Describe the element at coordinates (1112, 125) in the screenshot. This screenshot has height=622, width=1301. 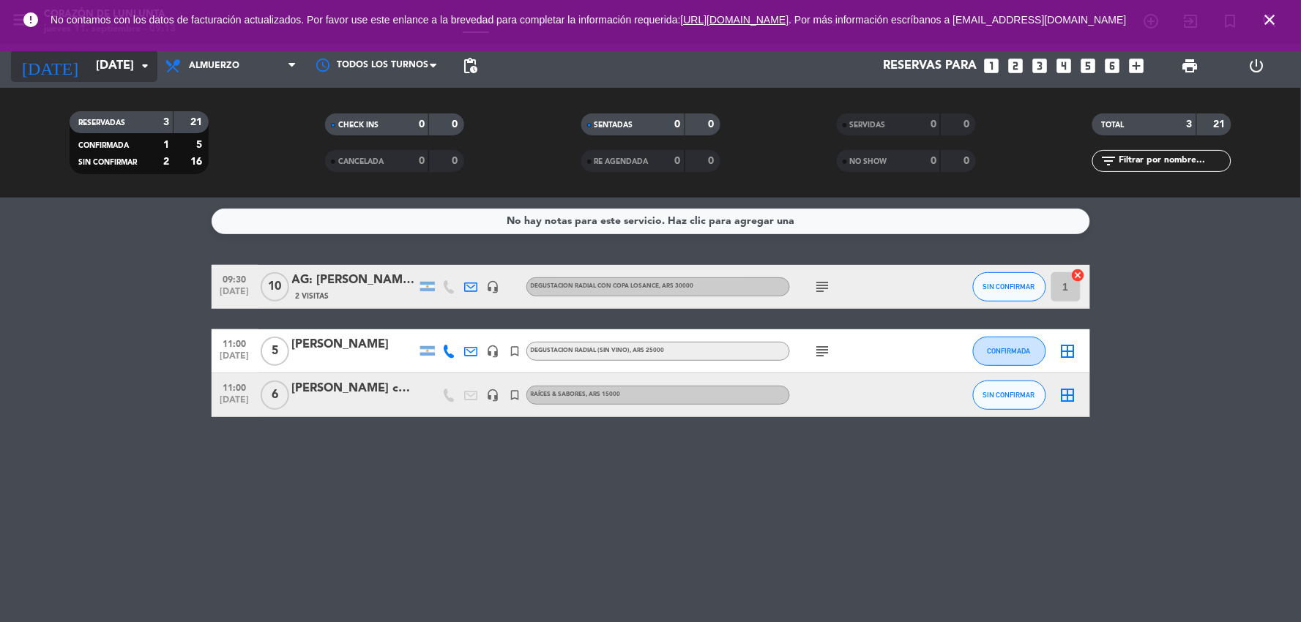
I see `span: TOTAL` at that location.